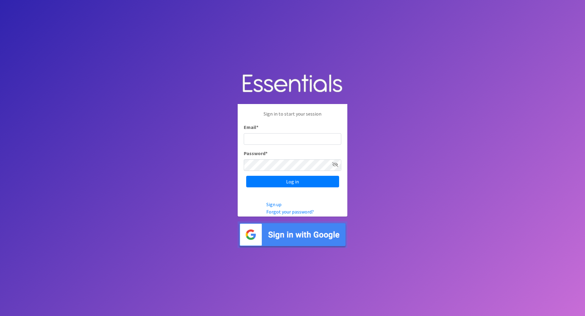 The image size is (585, 316). What do you see at coordinates (255, 153) in the screenshot?
I see `label: Password` at bounding box center [255, 153].